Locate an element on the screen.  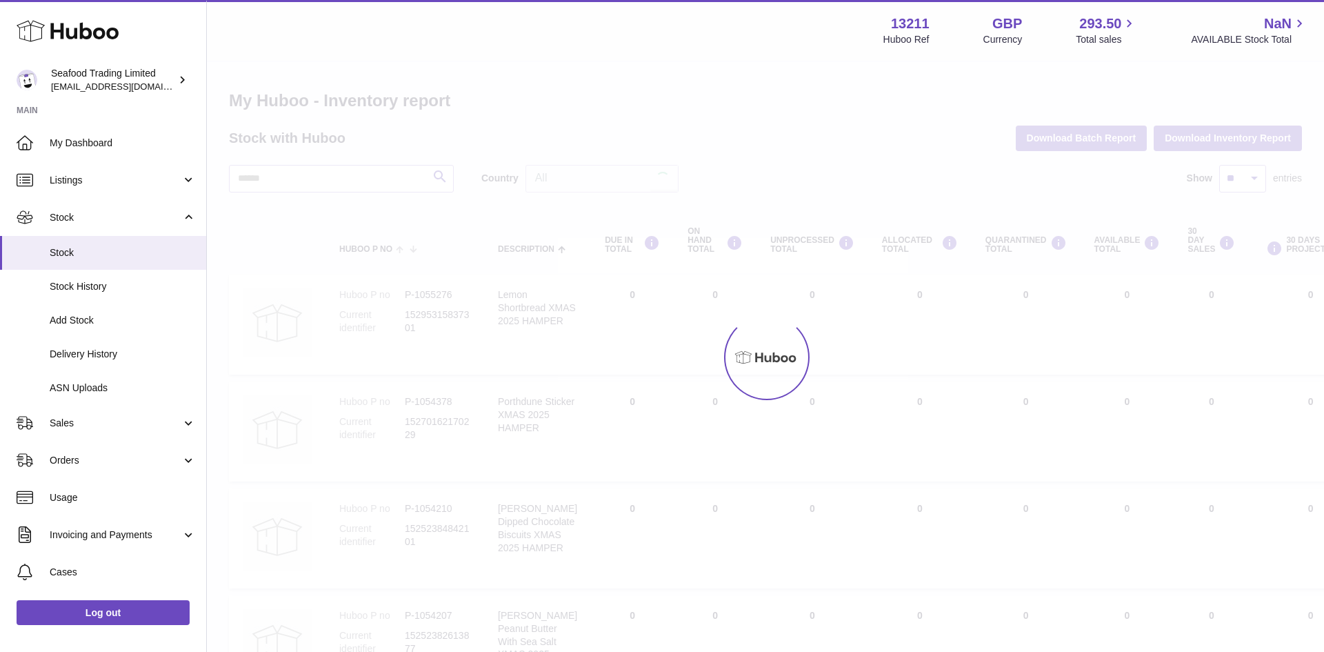
span: My Dashboard is located at coordinates (123, 143).